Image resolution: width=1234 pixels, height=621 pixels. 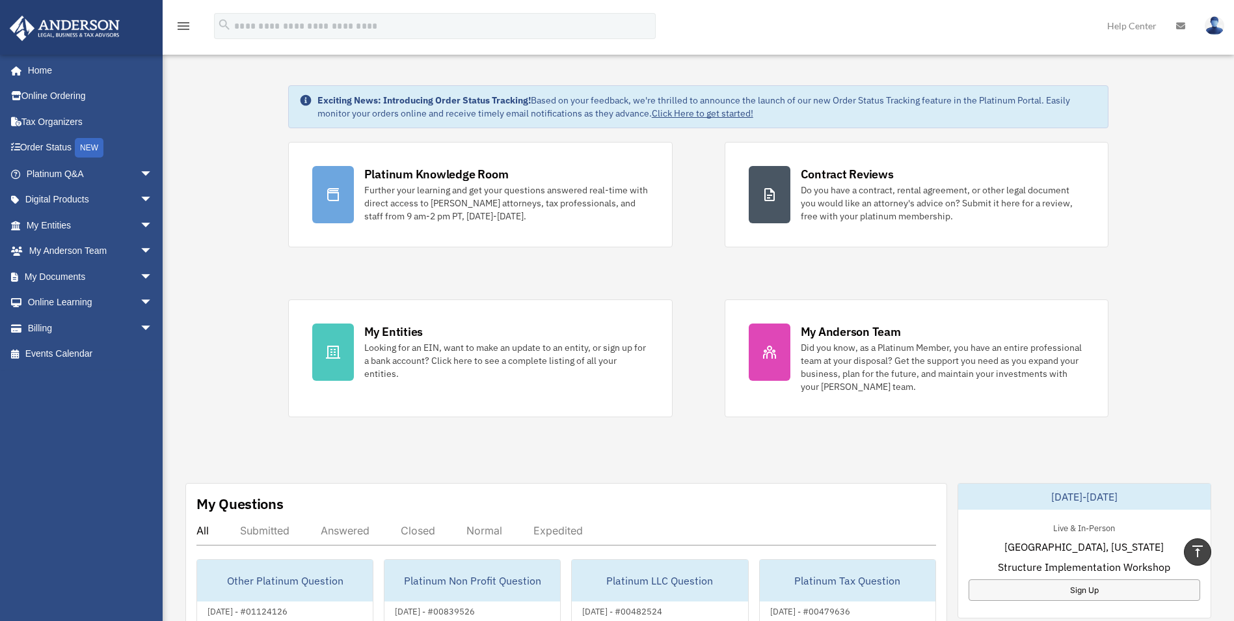 What do you see at coordinates (506, 360) in the screenshot?
I see `div: Looking for an EIN, want to make an update to an entity, or sign up for a bank account? Click her...` at bounding box center [506, 360].